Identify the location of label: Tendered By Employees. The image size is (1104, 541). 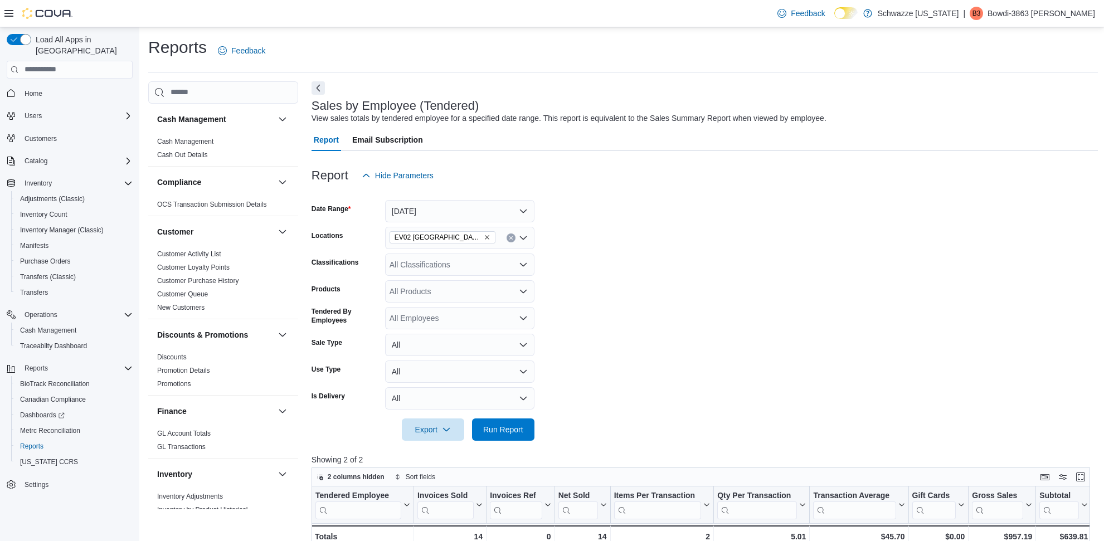
(346, 316).